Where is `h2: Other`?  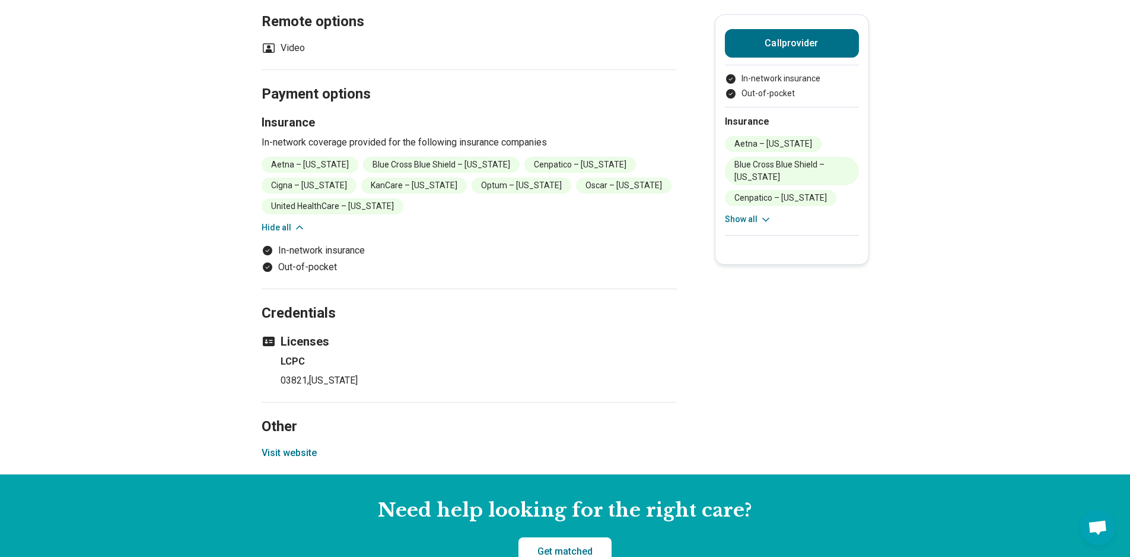 h2: Other is located at coordinates (469, 412).